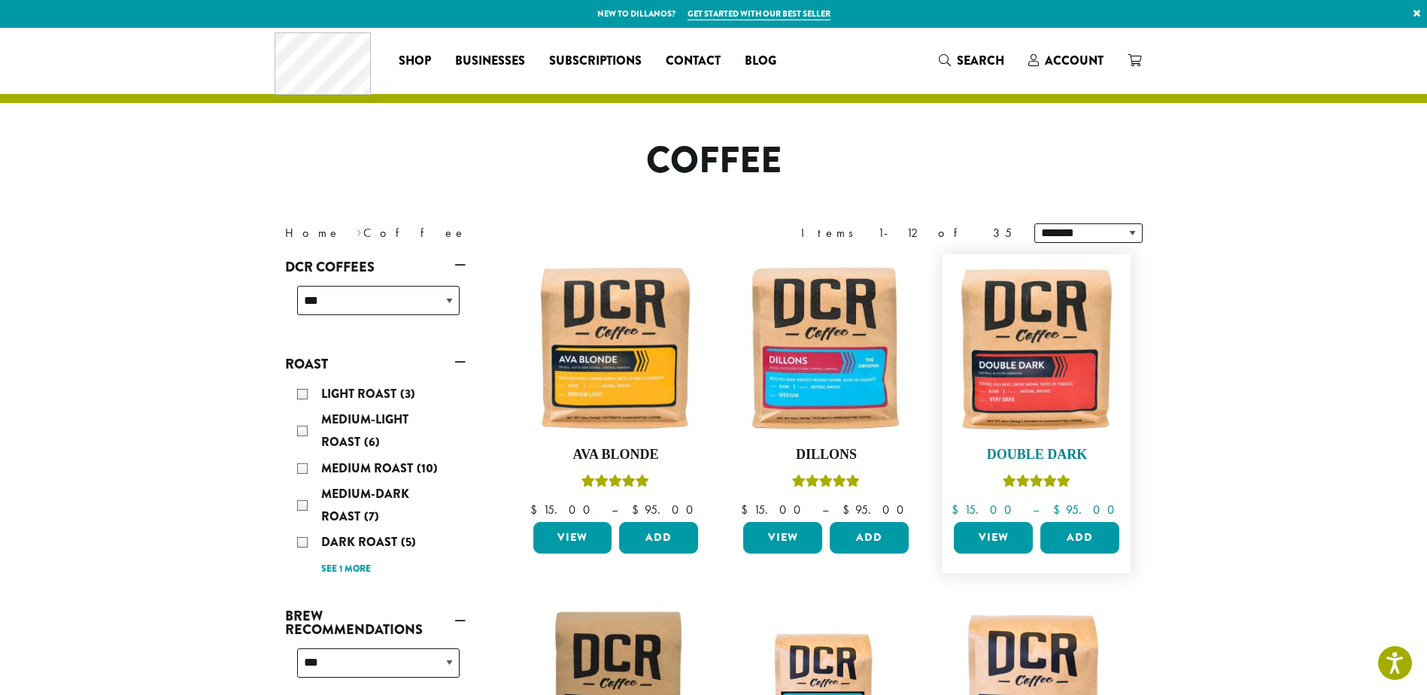  What do you see at coordinates (372, 442) in the screenshot?
I see `span: (6)` at bounding box center [372, 442].